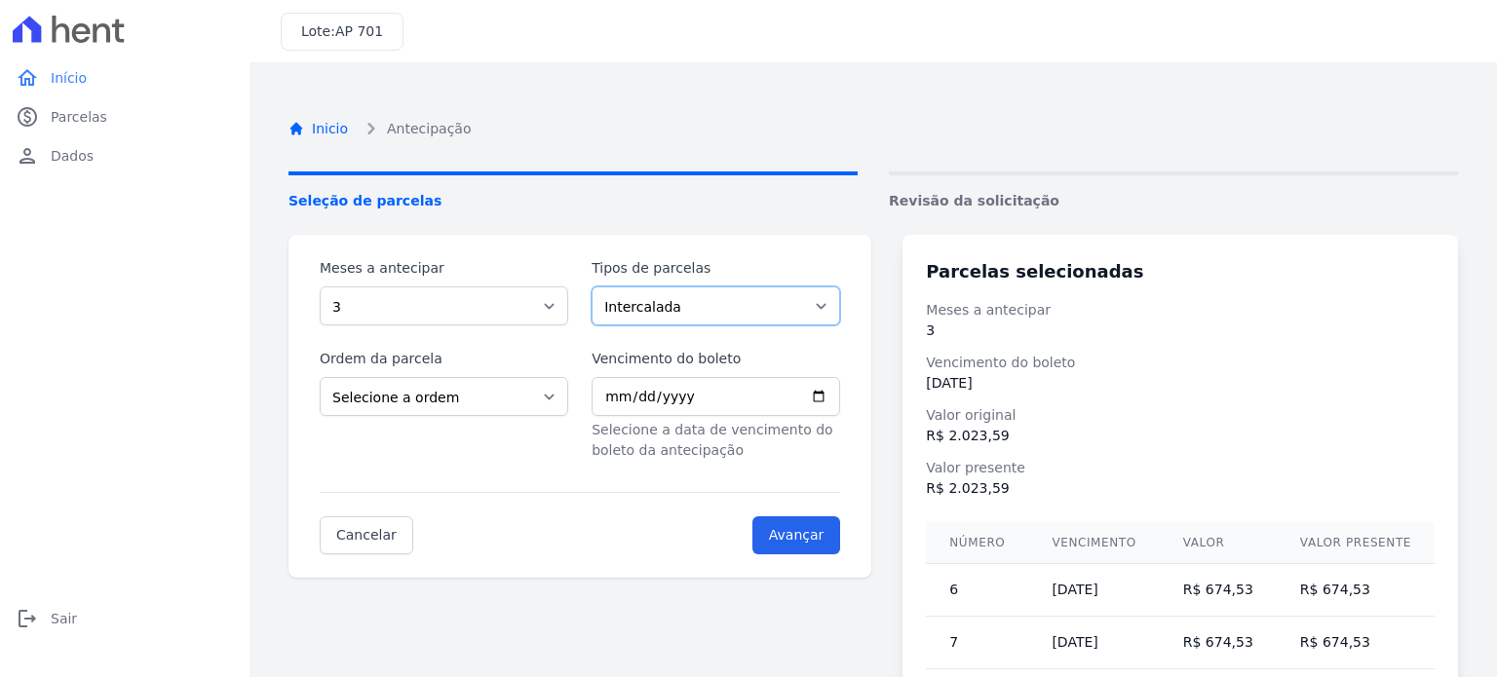 Image resolution: width=1497 pixels, height=677 pixels. What do you see at coordinates (27, 156) in the screenshot?
I see `i: person` at bounding box center [27, 156].